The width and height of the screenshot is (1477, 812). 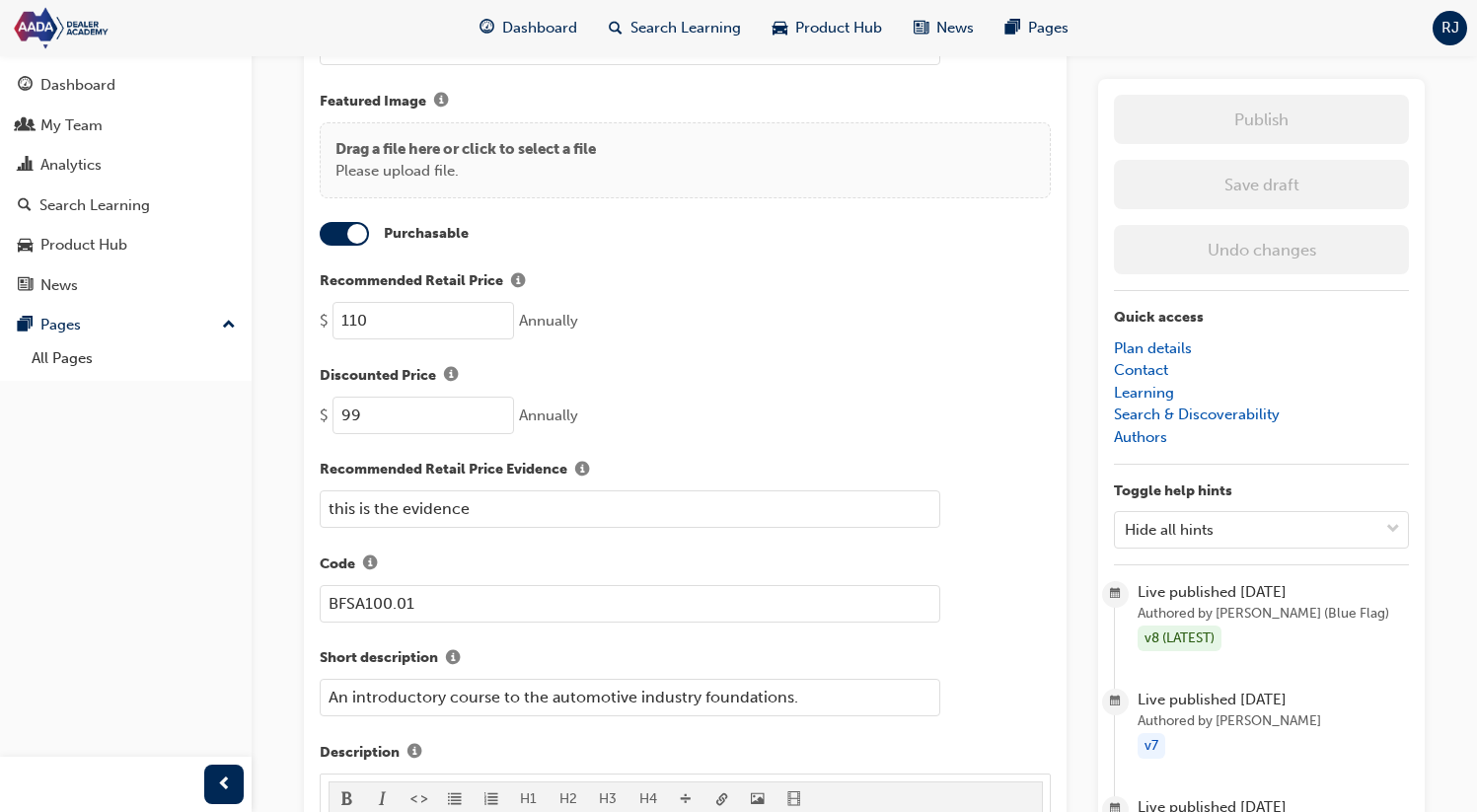 What do you see at coordinates (944, 28) in the screenshot?
I see `a: news-iconNews` at bounding box center [944, 28].